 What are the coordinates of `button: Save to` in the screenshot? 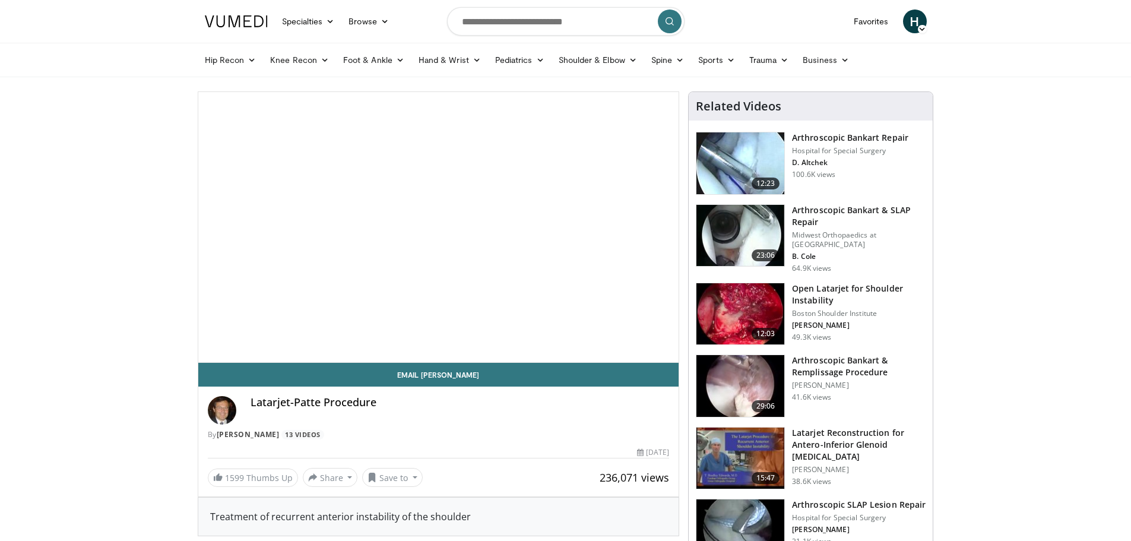 It's located at (393, 477).